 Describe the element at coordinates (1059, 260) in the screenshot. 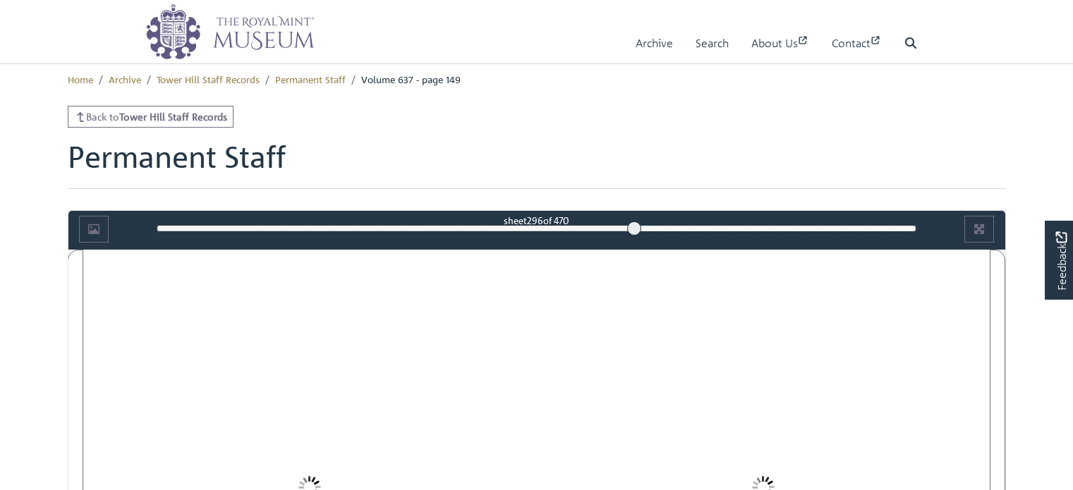

I see `a: Would you like to provide feedback?` at that location.